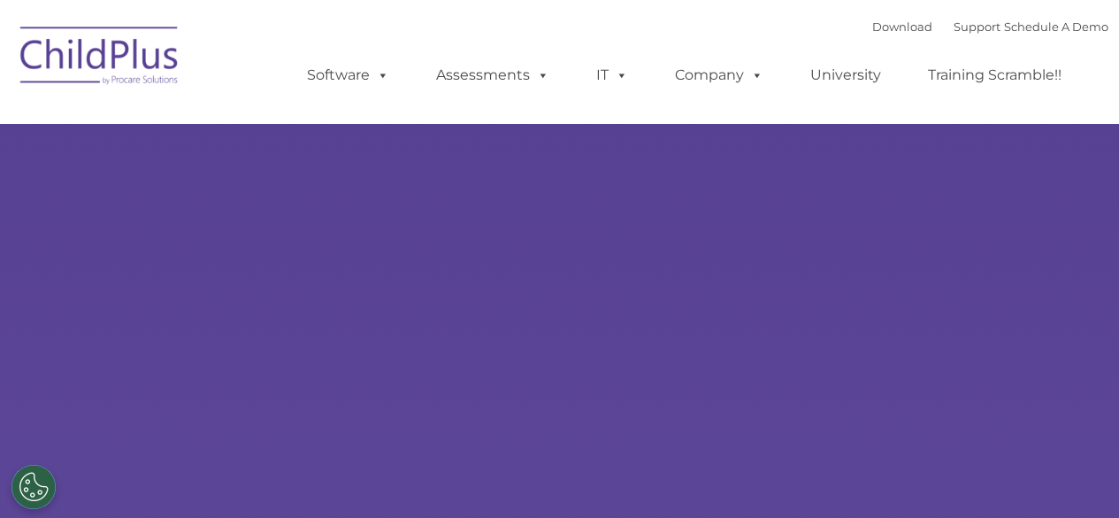 Image resolution: width=1119 pixels, height=518 pixels. I want to click on a: University, so click(846, 75).